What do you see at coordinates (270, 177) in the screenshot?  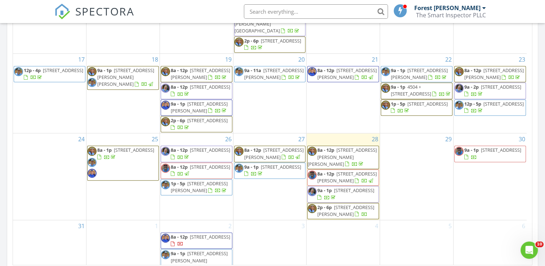 I see `td: Go to August 27, 2025` at bounding box center [270, 177].